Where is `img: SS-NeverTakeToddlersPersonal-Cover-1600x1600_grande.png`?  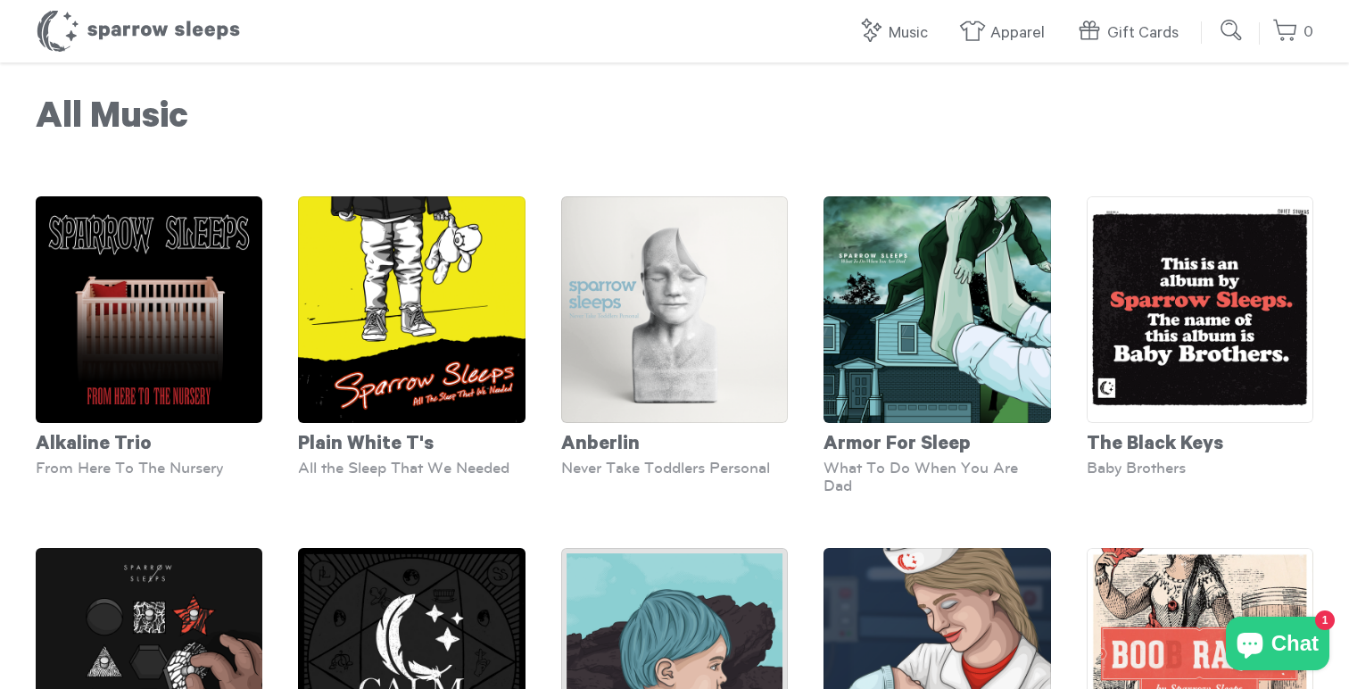
img: SS-NeverTakeToddlersPersonal-Cover-1600x1600_grande.png is located at coordinates (675, 310).